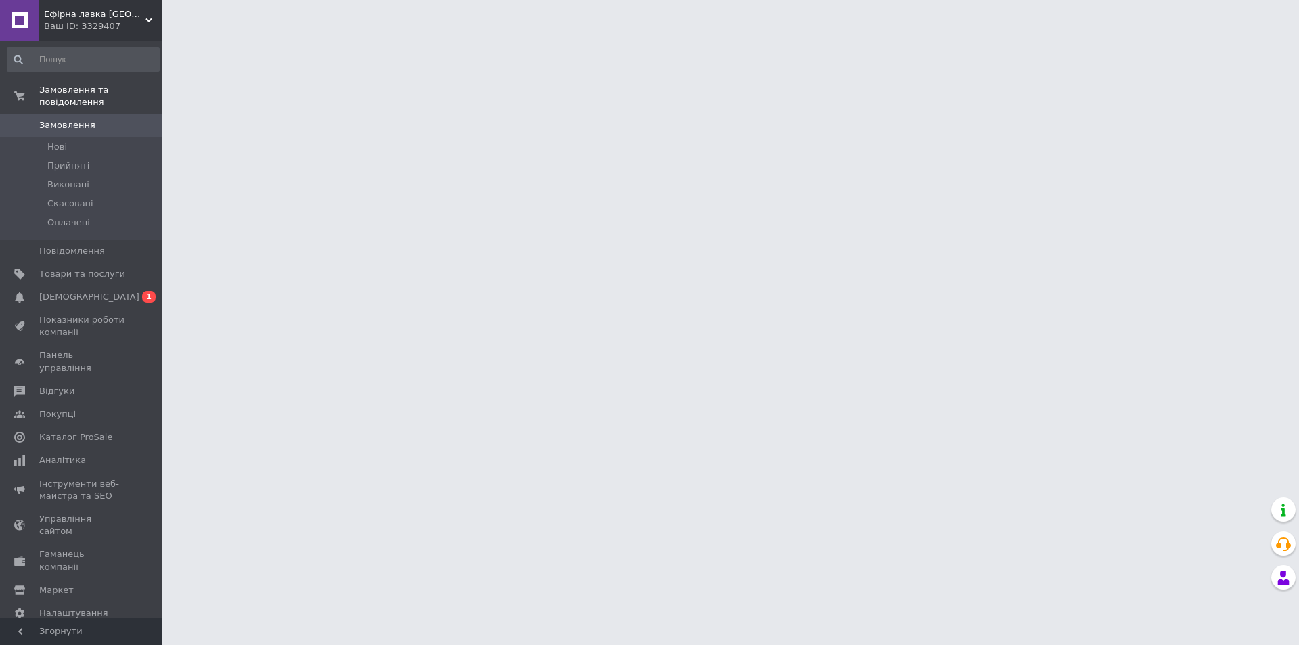  I want to click on span: Налаштування, so click(74, 613).